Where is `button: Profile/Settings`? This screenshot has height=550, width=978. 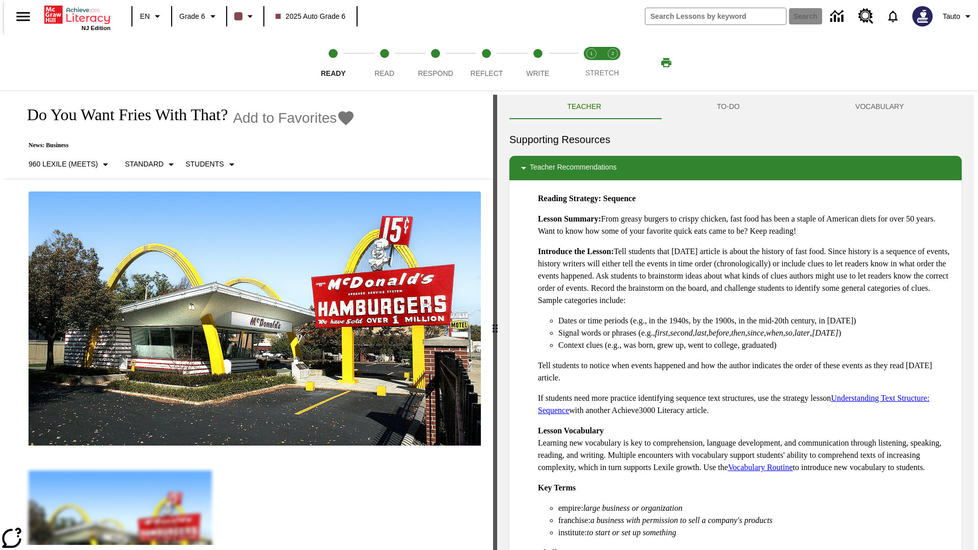 button: Profile/Settings is located at coordinates (959, 16).